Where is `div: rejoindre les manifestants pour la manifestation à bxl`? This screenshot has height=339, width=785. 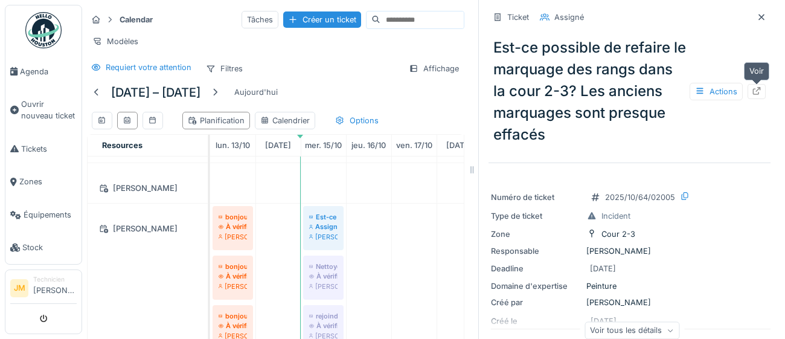
div: rejoindre les manifestants pour la manifestation à bxl is located at coordinates (323, 316).